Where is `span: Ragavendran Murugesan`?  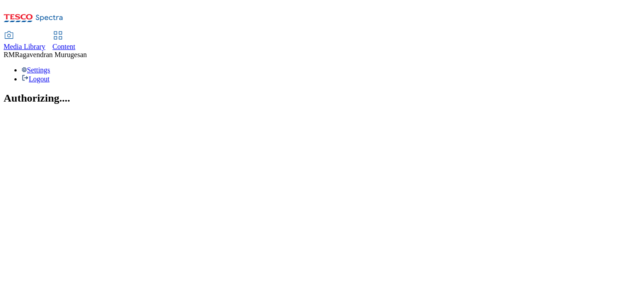 span: Ragavendran Murugesan is located at coordinates (51, 54).